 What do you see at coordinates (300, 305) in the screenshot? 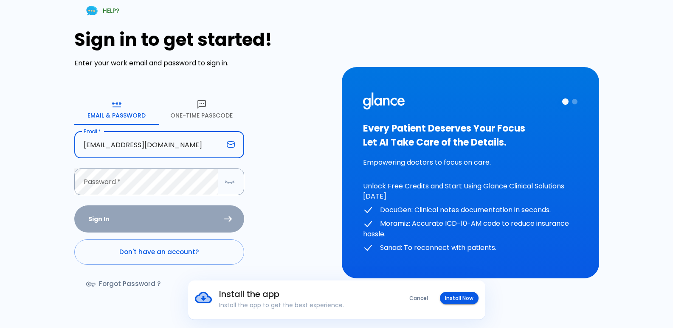
I see `p: Install the app to get the best experience.` at bounding box center [300, 305].